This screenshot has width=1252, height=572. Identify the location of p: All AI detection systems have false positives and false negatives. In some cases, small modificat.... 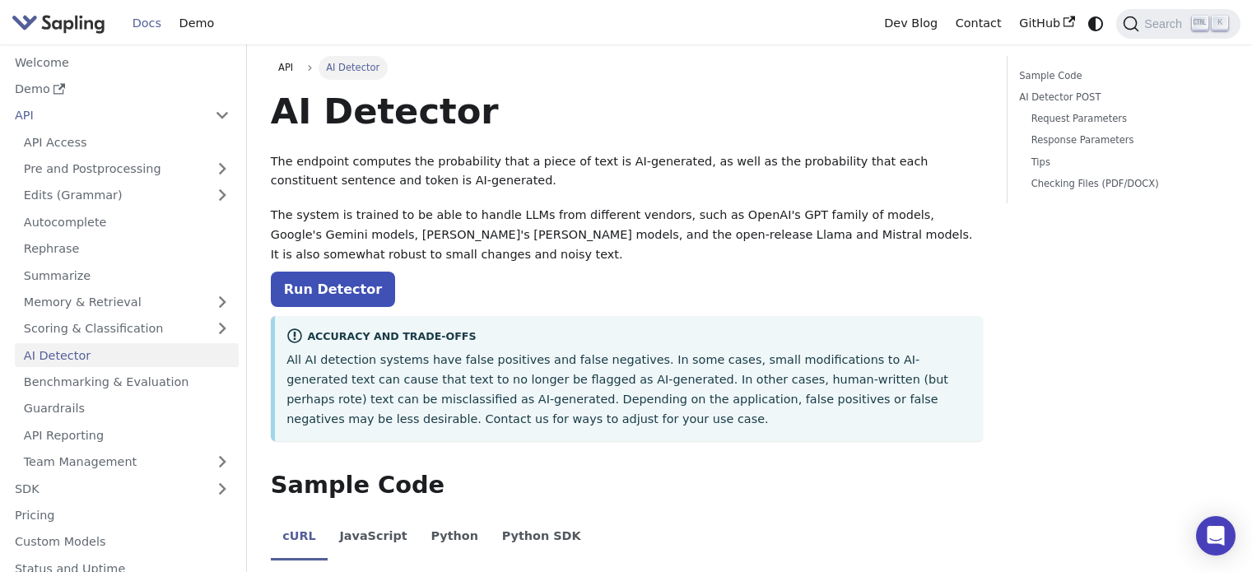
(629, 389).